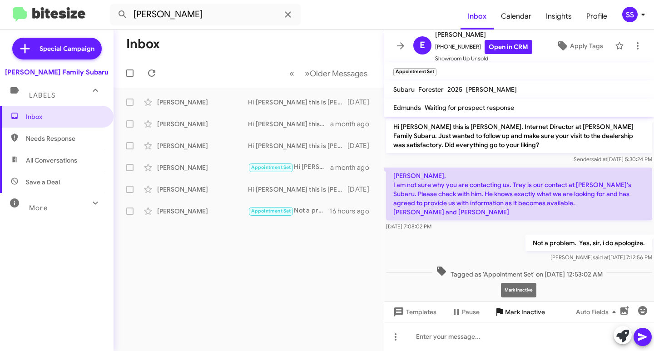 This screenshot has width=654, height=351. Describe the element at coordinates (338, 74) in the screenshot. I see `span: Older Messages` at that location.